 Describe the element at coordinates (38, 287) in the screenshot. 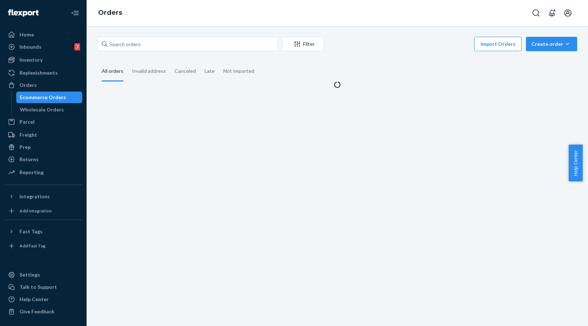

I see `div: Talk to Support` at that location.